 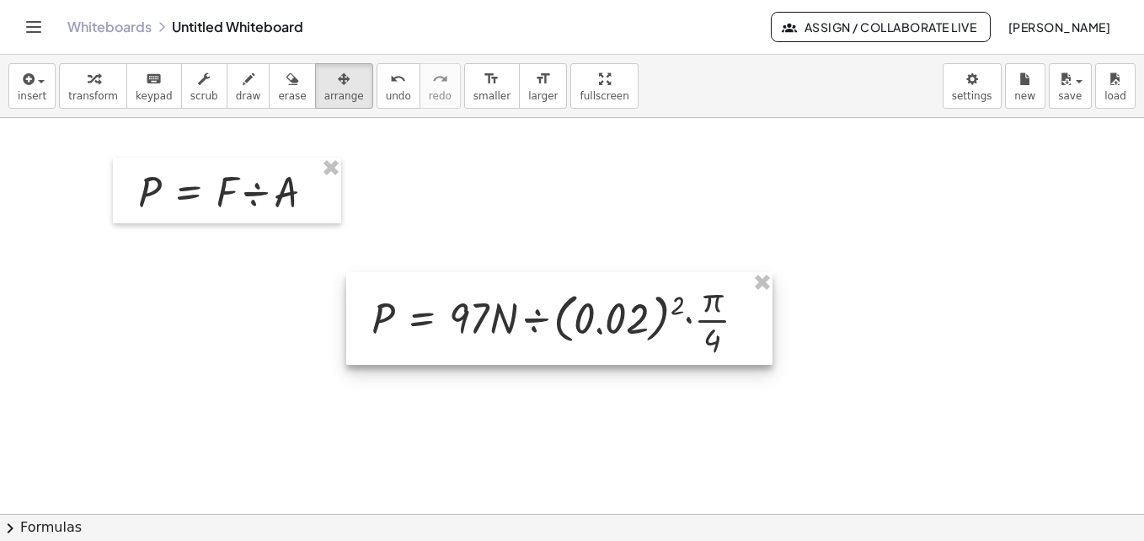 What do you see at coordinates (344, 86) in the screenshot?
I see `button: arrange` at bounding box center [344, 86].